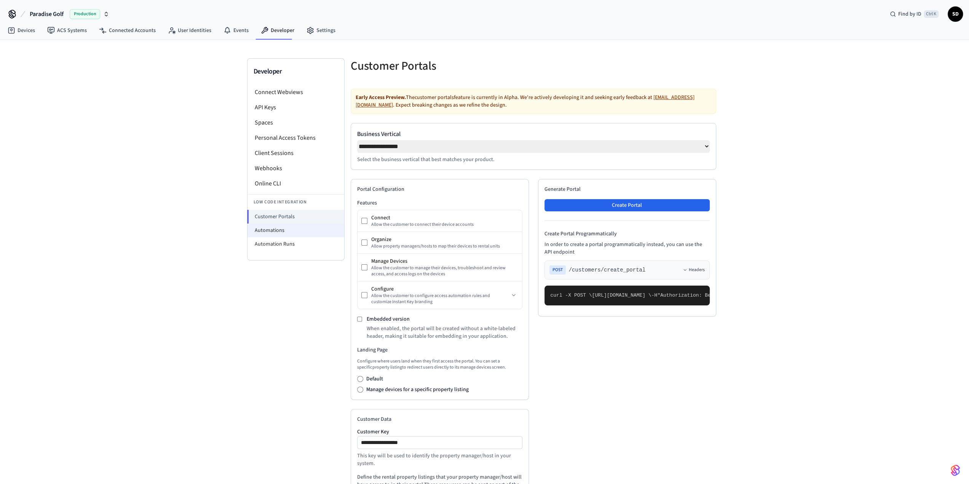 This screenshot has width=969, height=484. What do you see at coordinates (295, 217) in the screenshot?
I see `li: Customer Portals` at bounding box center [295, 217].